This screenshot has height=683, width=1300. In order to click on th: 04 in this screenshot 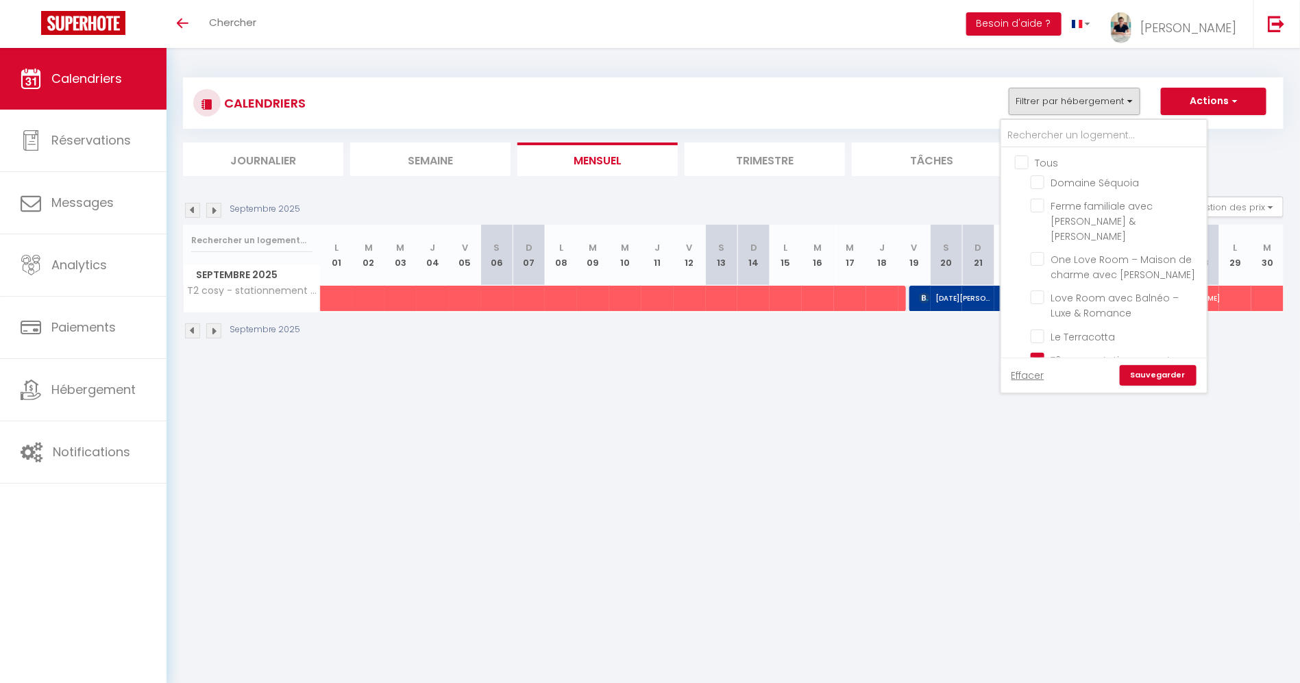, I will do `click(432, 255)`.